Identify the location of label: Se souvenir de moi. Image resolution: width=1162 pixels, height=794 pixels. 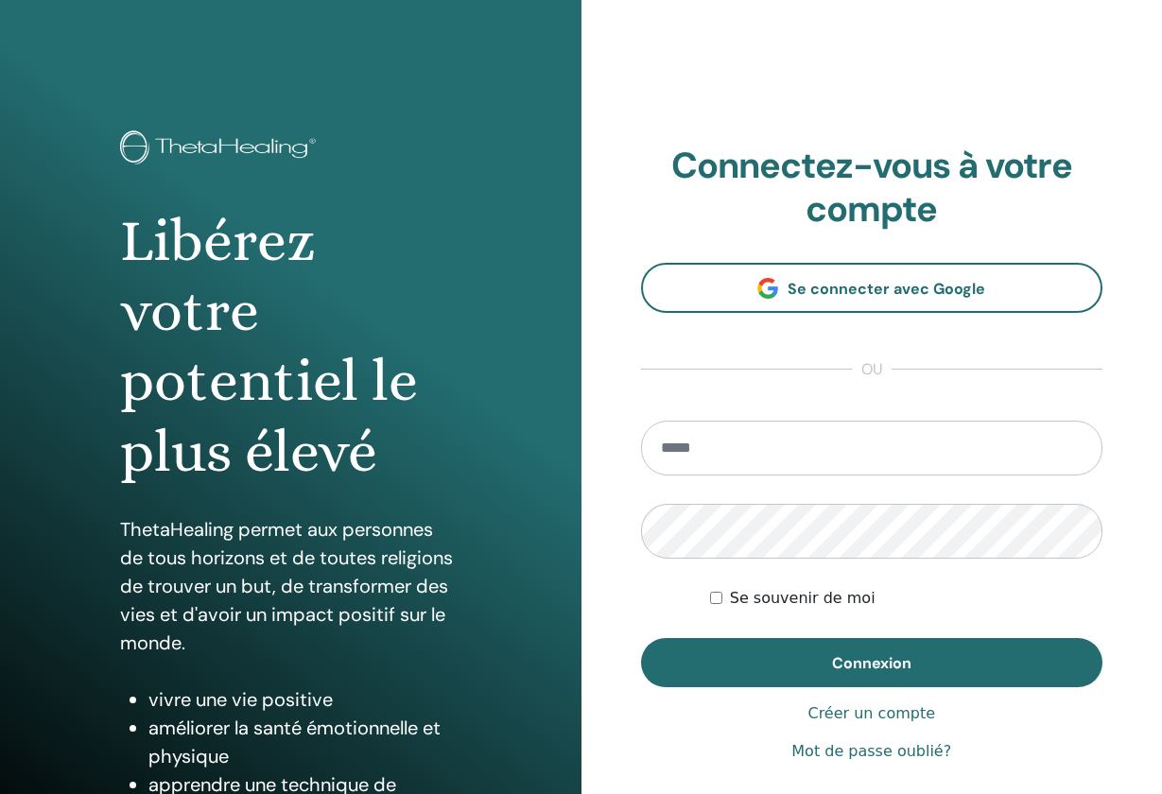
(803, 599).